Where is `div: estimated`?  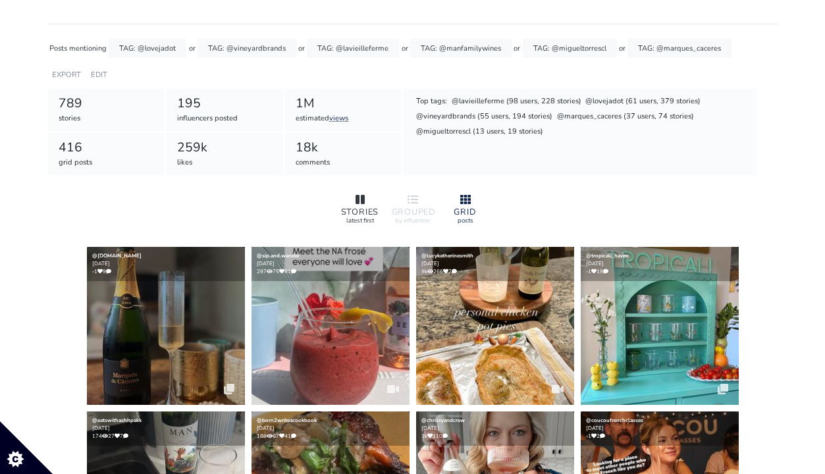 div: estimated is located at coordinates (343, 119).